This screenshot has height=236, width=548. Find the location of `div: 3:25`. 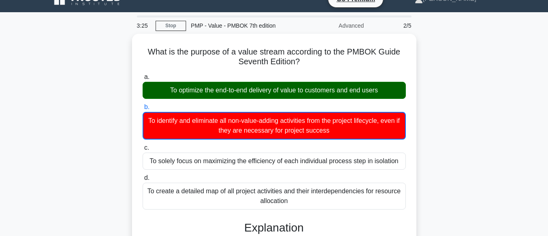

div: 3:25 is located at coordinates (144, 26).